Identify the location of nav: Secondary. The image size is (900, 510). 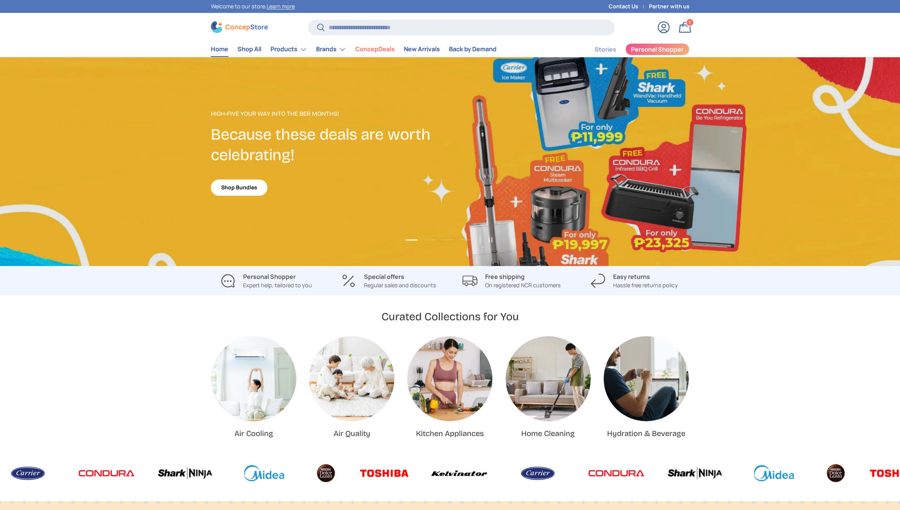
(633, 49).